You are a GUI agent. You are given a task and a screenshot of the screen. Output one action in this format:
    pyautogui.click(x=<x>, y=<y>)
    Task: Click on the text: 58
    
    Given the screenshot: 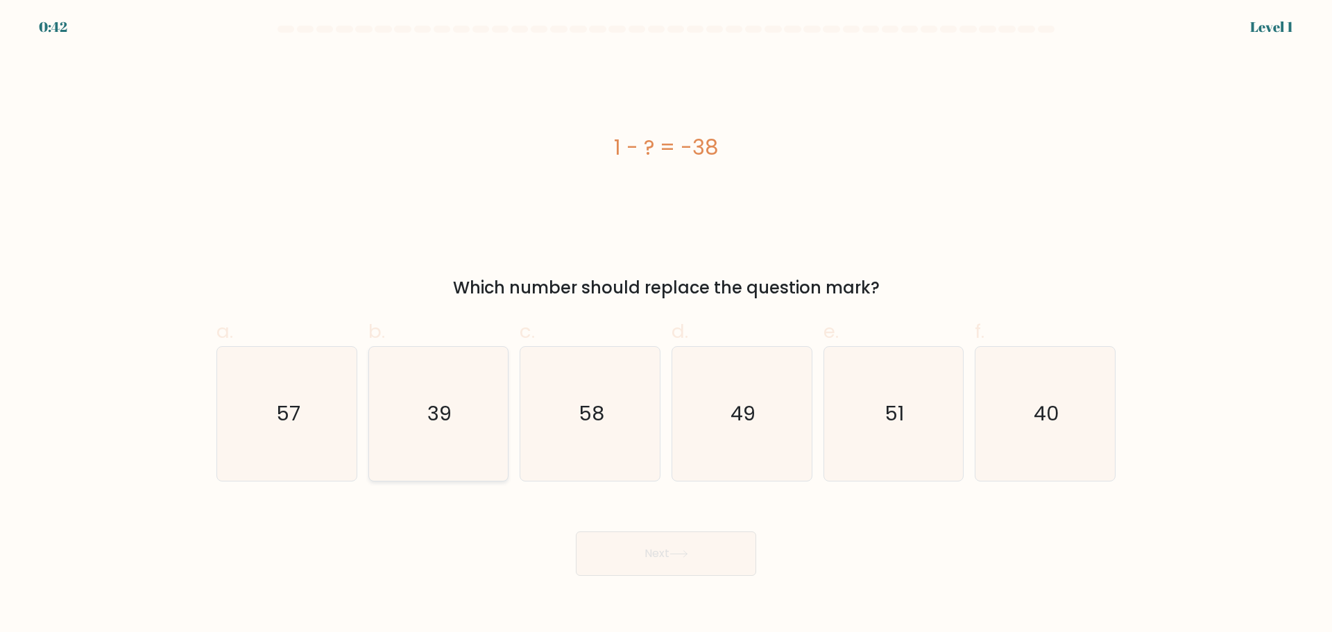 What is the action you would take?
    pyautogui.click(x=591, y=413)
    